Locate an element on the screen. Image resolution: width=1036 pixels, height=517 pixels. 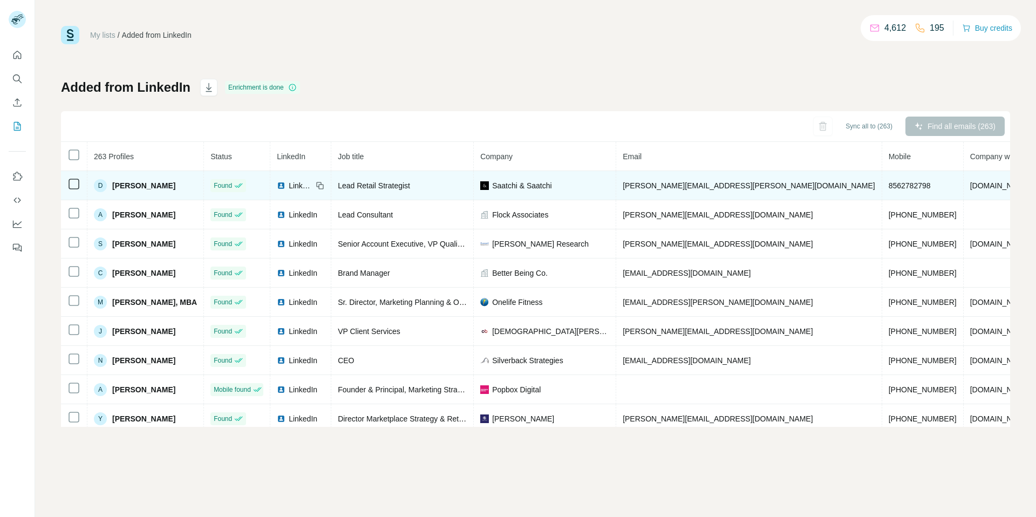
img: Surfe Logo is located at coordinates (70, 35).